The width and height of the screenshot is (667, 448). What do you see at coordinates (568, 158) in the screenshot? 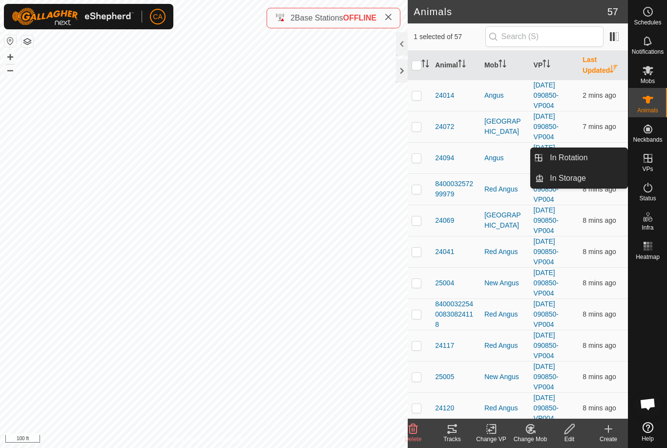
I see `span: In Rotation` at bounding box center [568, 158].